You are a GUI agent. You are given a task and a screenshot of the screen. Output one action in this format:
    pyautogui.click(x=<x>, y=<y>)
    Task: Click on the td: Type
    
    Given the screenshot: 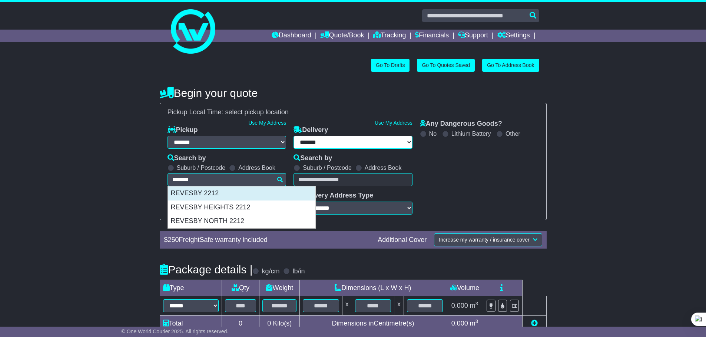 What is the action you would take?
    pyautogui.click(x=190, y=288)
    